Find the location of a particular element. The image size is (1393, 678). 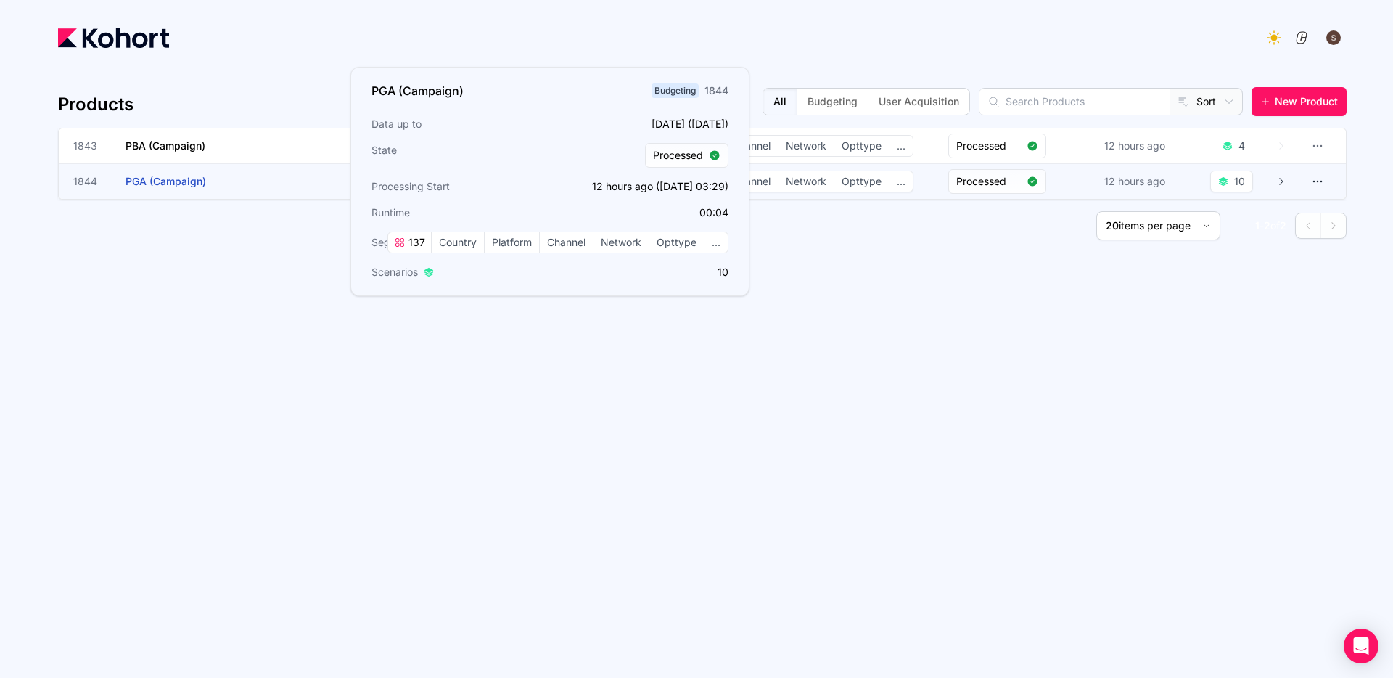

app-duration-counter: 00:04 is located at coordinates (714, 212).